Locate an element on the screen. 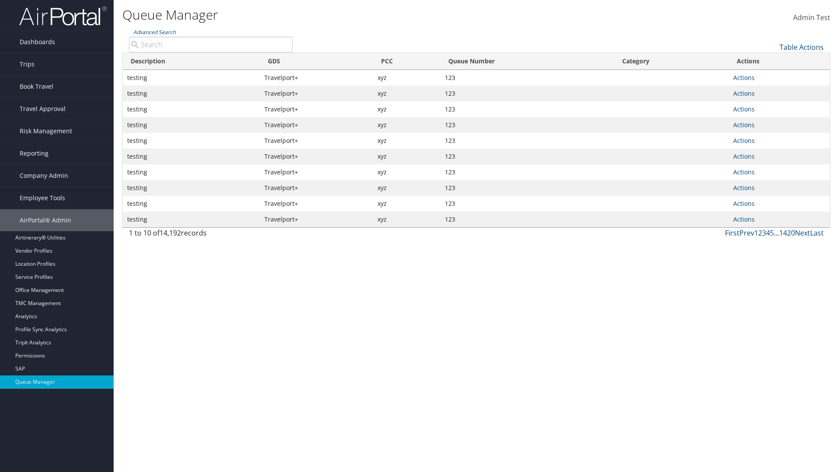 The image size is (839, 472). a: Table Actions is located at coordinates (801, 47).